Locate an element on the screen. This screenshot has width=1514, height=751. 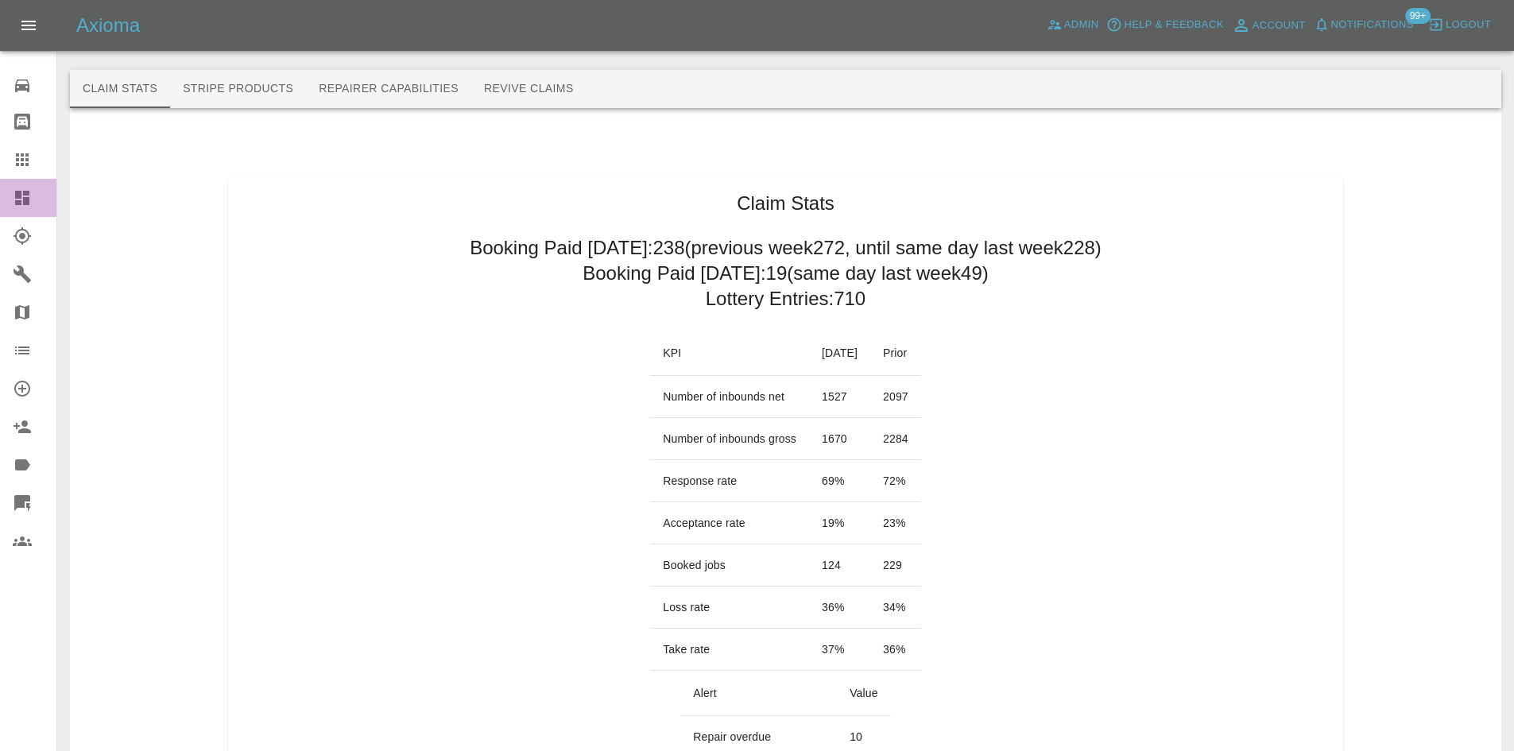
td: Loss rate is located at coordinates (730, 607).